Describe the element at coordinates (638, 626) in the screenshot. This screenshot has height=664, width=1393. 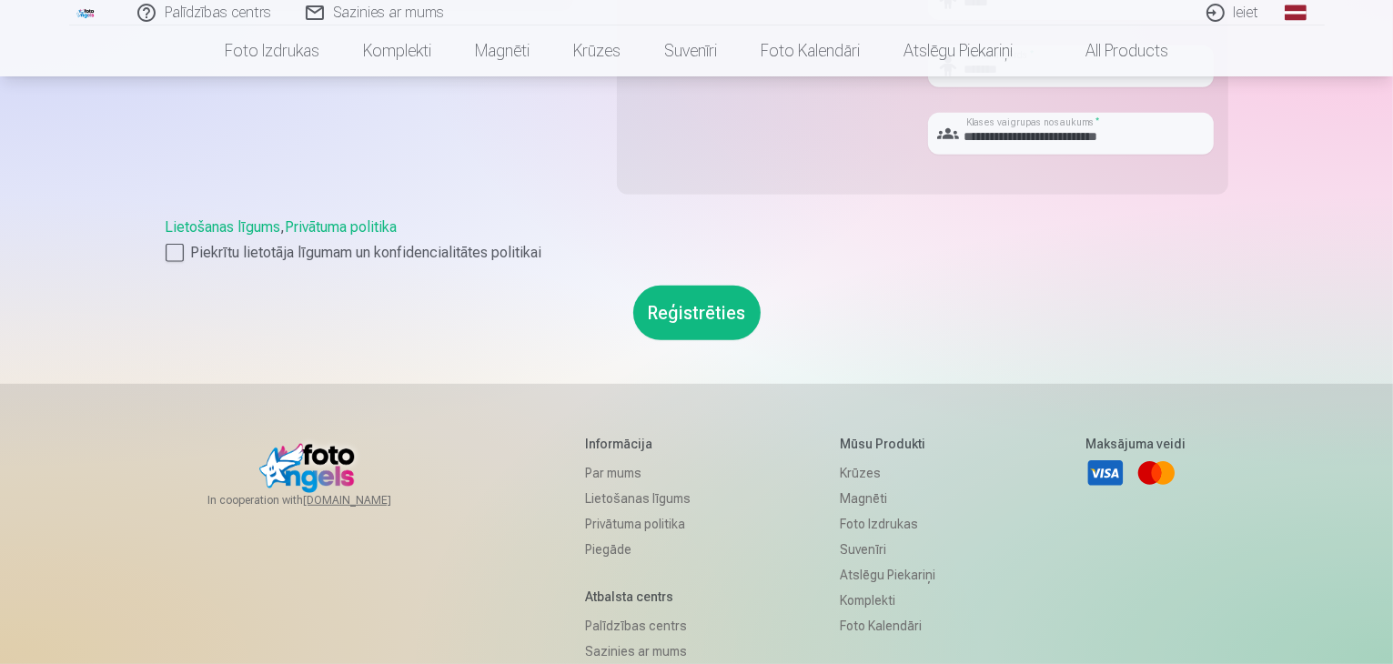
I see `a: Palīdzības centrs` at that location.